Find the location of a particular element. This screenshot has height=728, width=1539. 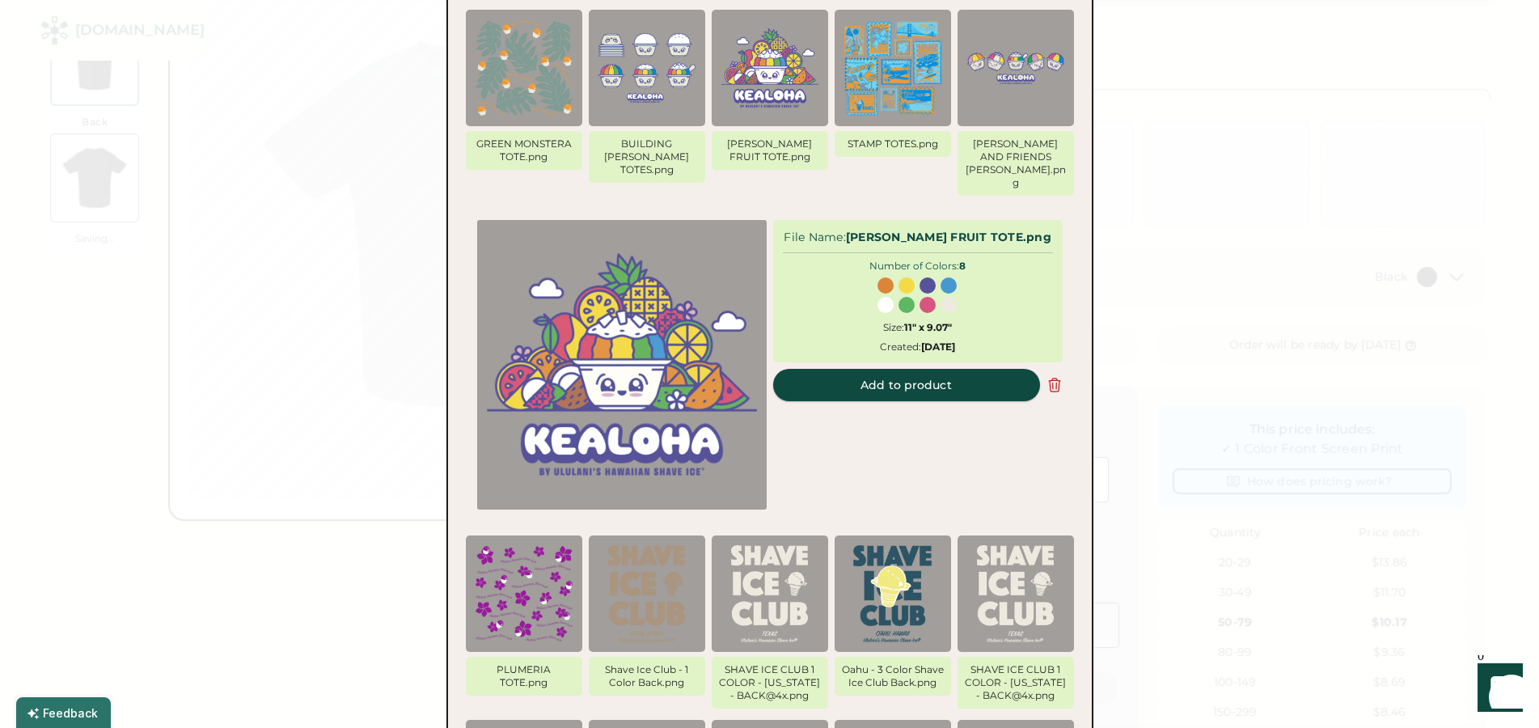

img: 1759180116346x308793794728558600-Display.png%3Ftr%3Dbl-1 is located at coordinates (524, 68).